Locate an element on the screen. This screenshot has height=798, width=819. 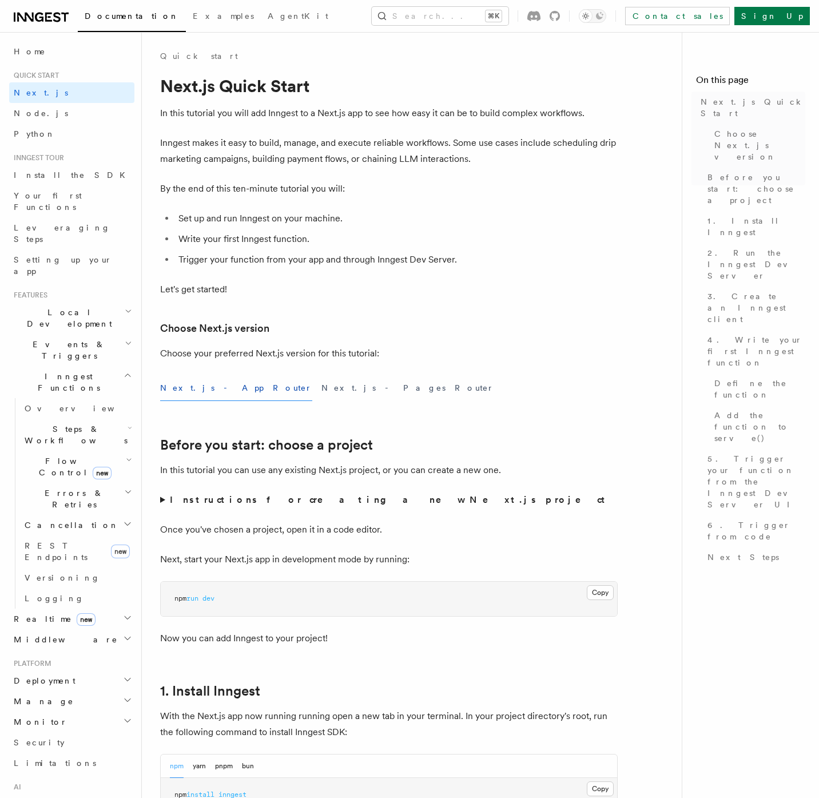
span: 3. Create an Inngest client is located at coordinates (756, 308).